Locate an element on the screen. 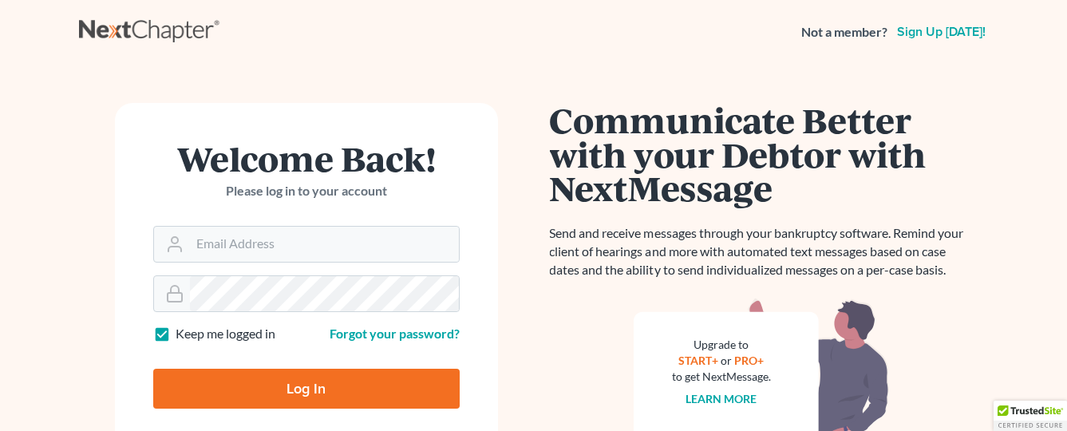 Image resolution: width=1067 pixels, height=431 pixels. p: Send and receive messages through your bankruptcy software. Remind your client of hearings and mo... is located at coordinates (762, 251).